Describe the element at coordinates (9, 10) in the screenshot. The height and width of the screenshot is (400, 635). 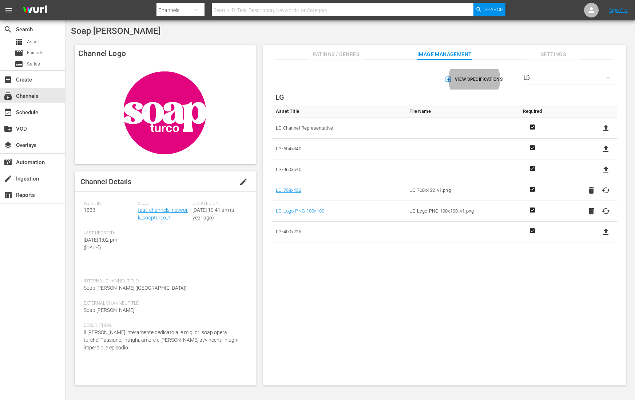
I see `span: menu` at that location.